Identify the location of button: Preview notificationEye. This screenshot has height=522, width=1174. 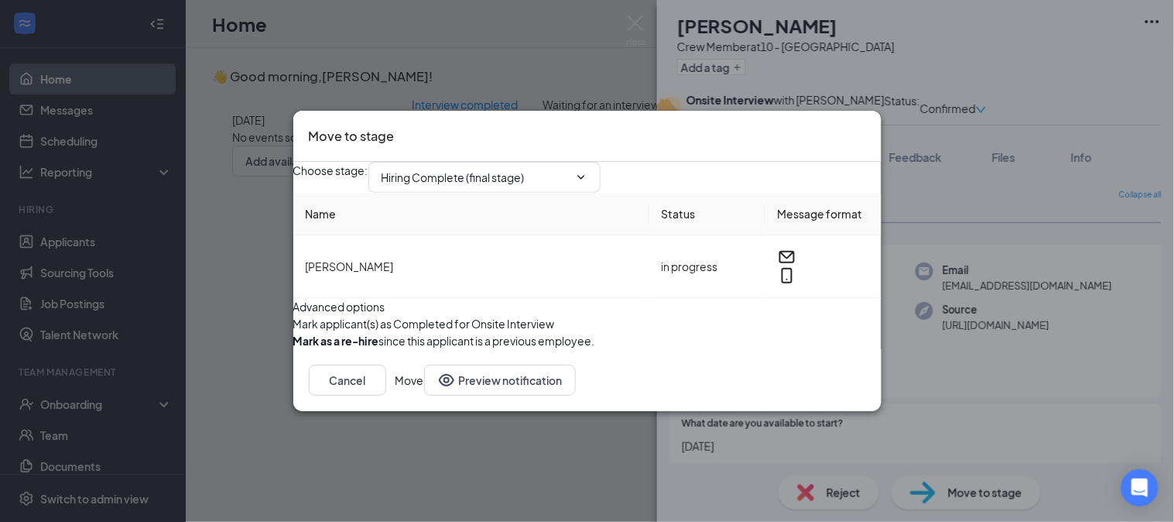
(500, 380).